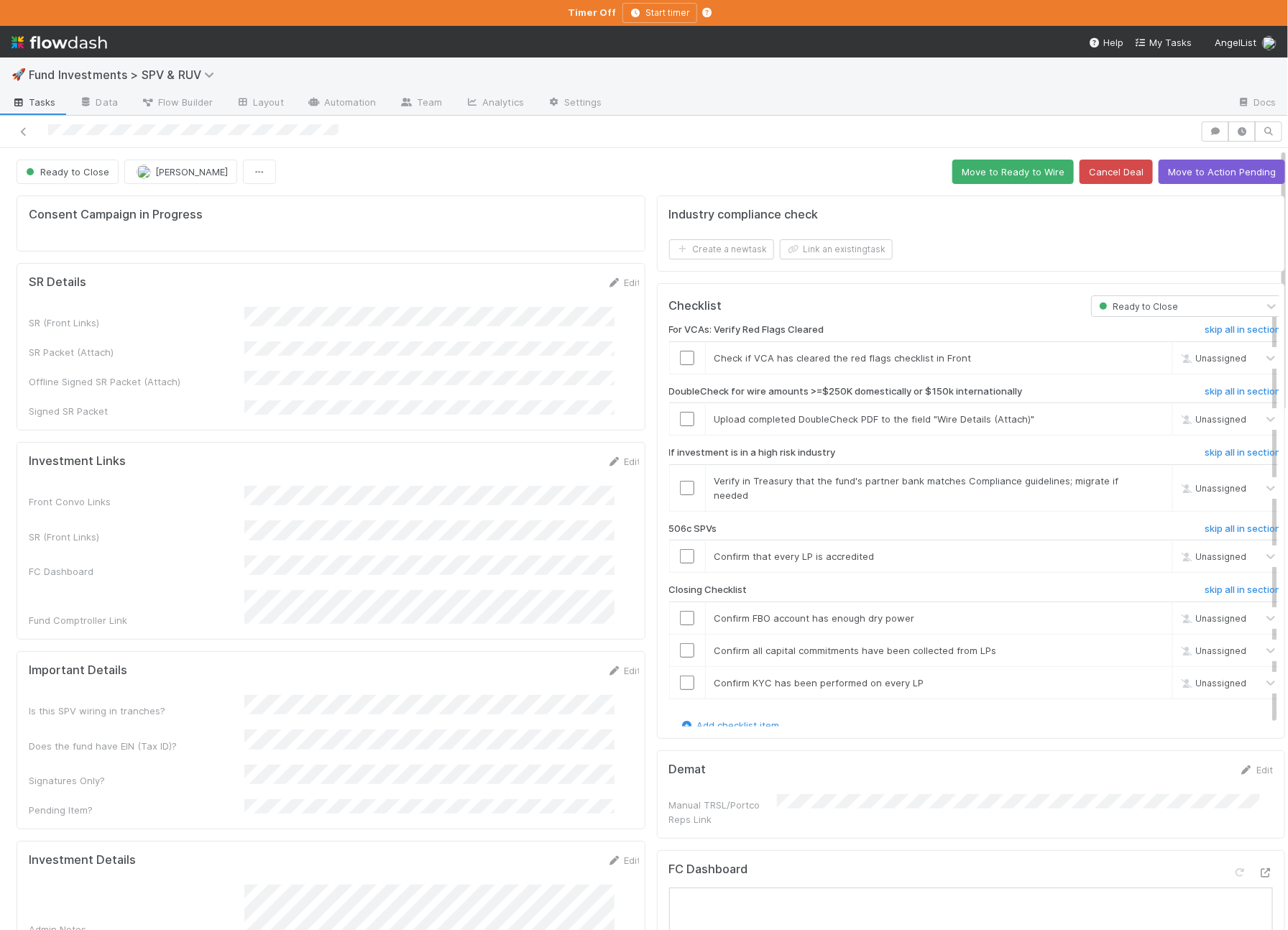 The image size is (1288, 930). I want to click on a: Docs, so click(1256, 103).